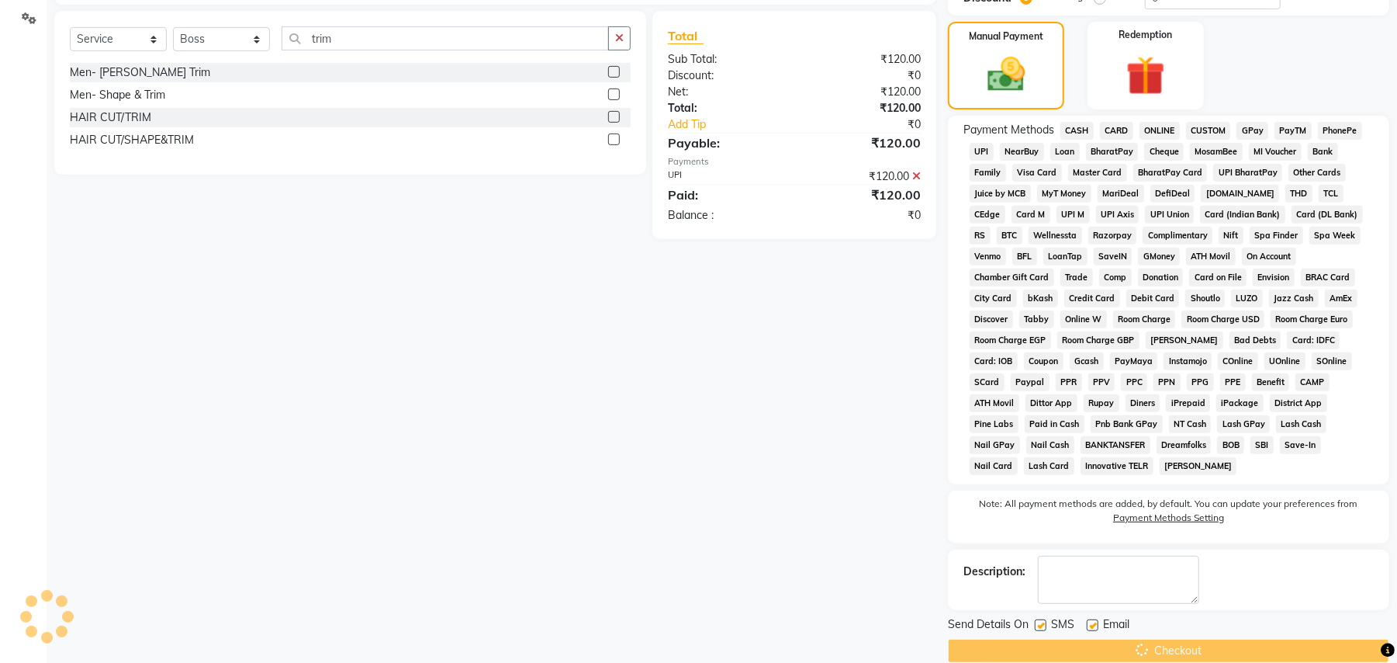  What do you see at coordinates (686, 36) in the screenshot?
I see `span: Total` at bounding box center [686, 36].